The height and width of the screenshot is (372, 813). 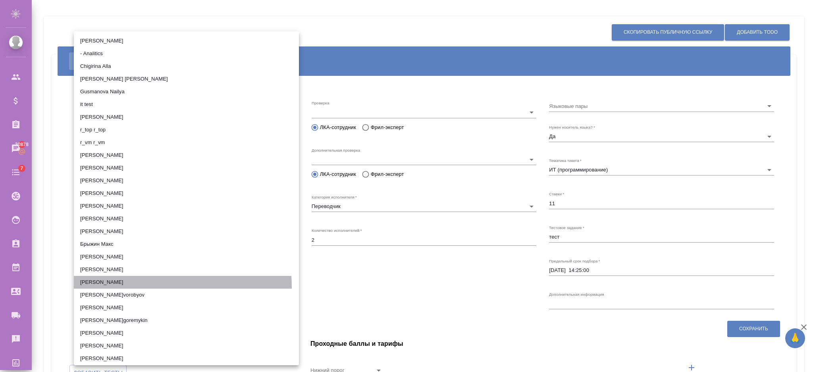 I want to click on li: r_vm r_vm, so click(x=186, y=143).